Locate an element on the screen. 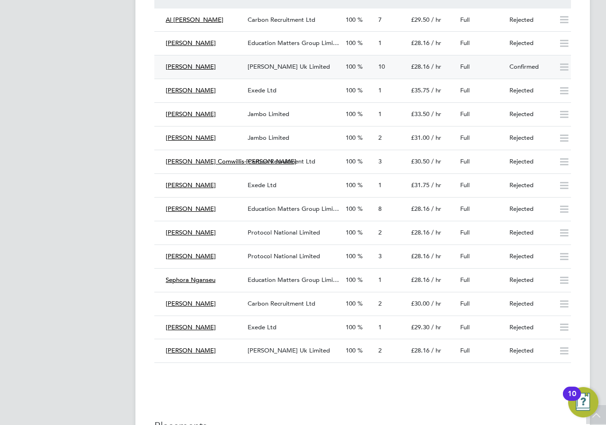  div: Confirmed is located at coordinates (531, 67).